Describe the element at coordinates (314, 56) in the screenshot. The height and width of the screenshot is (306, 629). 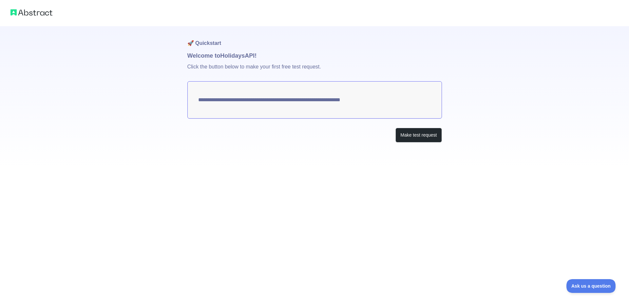
I see `h1: Welcome to Holidays API!` at that location.